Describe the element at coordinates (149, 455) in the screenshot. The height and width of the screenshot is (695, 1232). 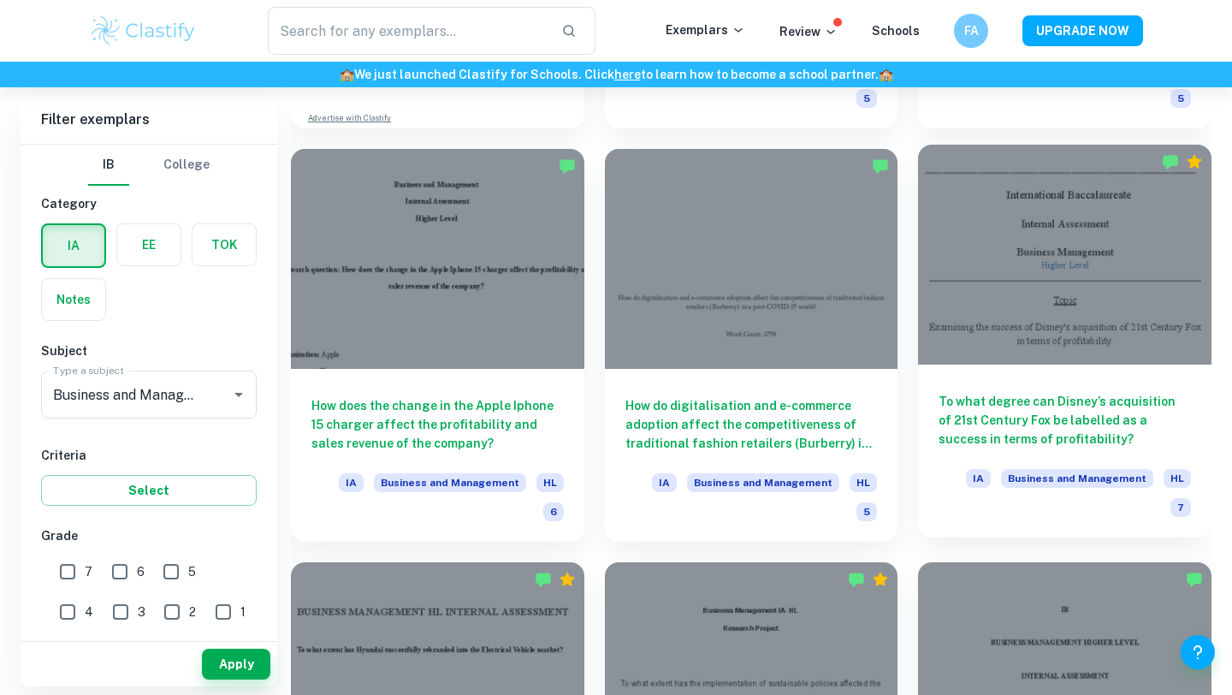
I see `h6: Criteria` at that location.